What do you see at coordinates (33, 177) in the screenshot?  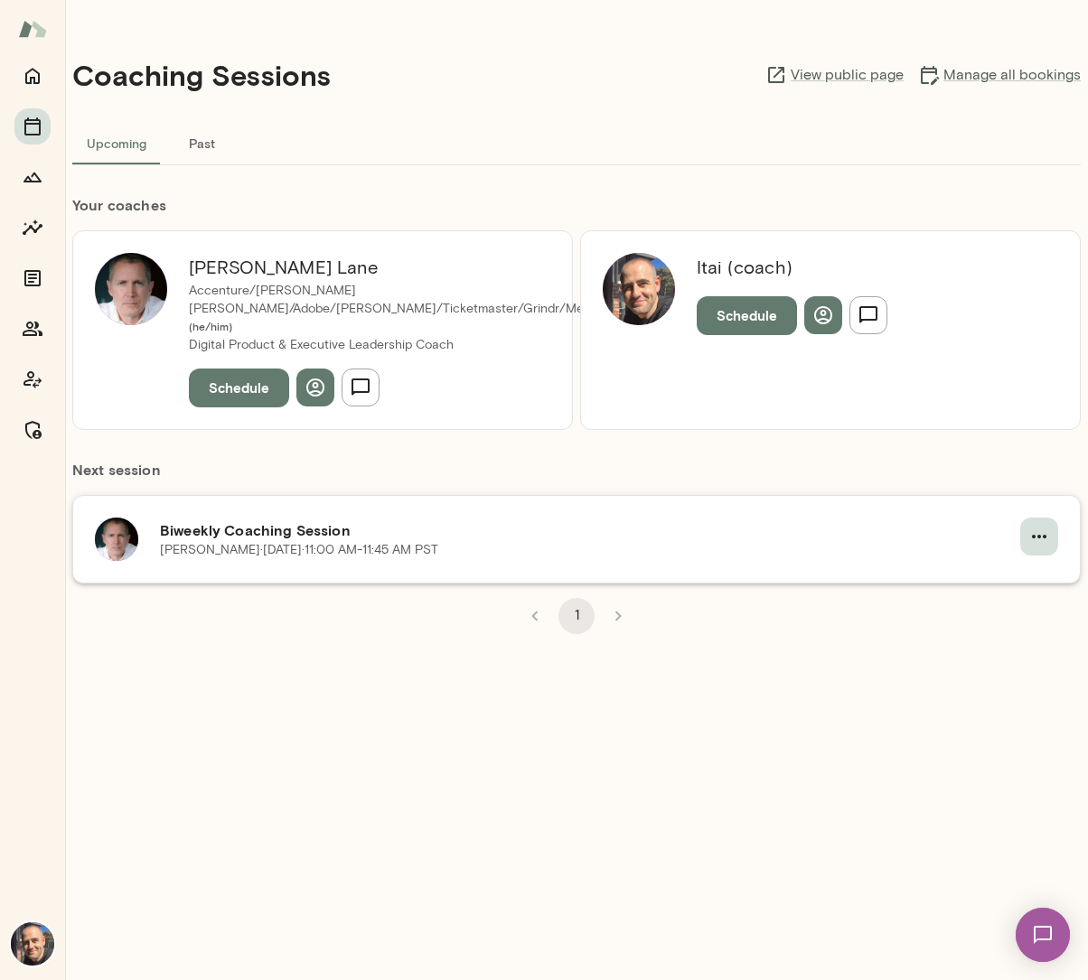 I see `button: Growth Plan` at bounding box center [33, 177].